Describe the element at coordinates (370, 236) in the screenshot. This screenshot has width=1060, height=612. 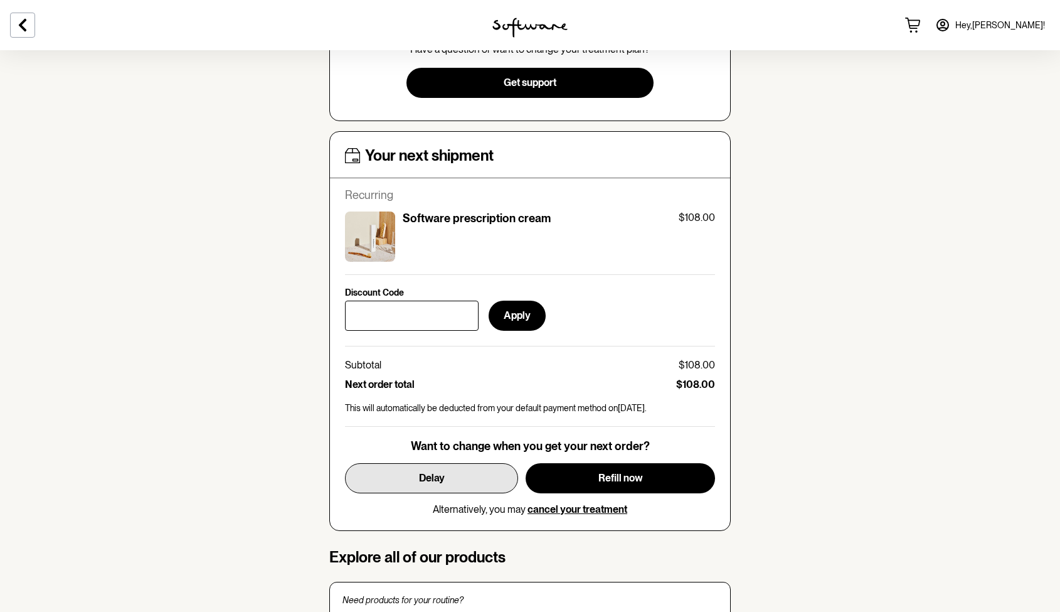
I see `img: ckrj9ld8300003h5xpk2noua0.jpg` at that location.